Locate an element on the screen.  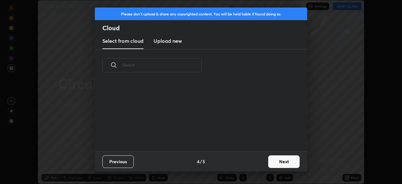
h3: Upload new is located at coordinates (168, 41).